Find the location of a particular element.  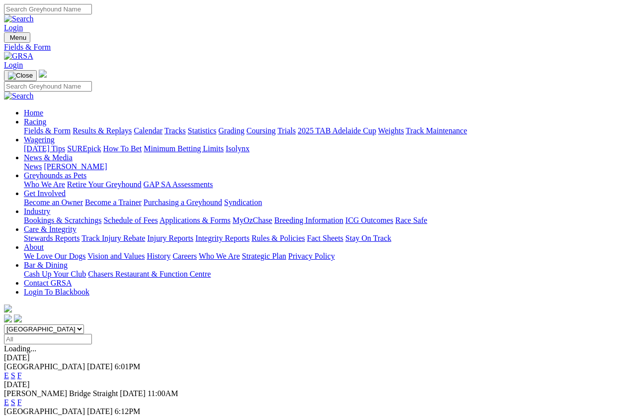

a: Fact Sheets is located at coordinates (325, 238).